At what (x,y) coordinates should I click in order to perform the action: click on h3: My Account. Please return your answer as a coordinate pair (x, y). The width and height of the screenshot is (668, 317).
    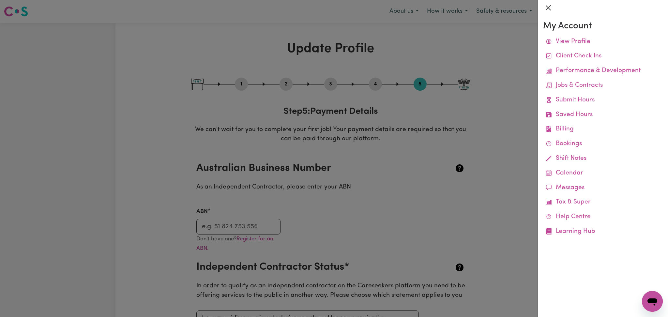
    Looking at the image, I should click on (603, 26).